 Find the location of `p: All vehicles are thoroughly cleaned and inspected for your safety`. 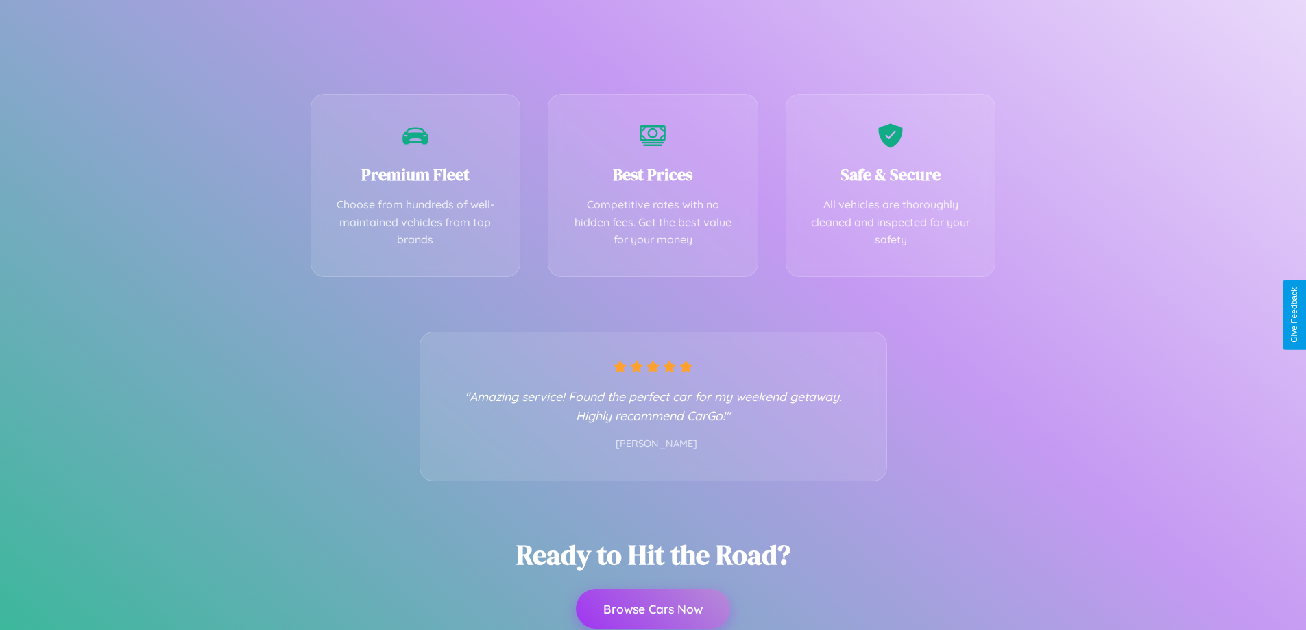

p: All vehicles are thoroughly cleaned and inspected for your safety is located at coordinates (890, 222).